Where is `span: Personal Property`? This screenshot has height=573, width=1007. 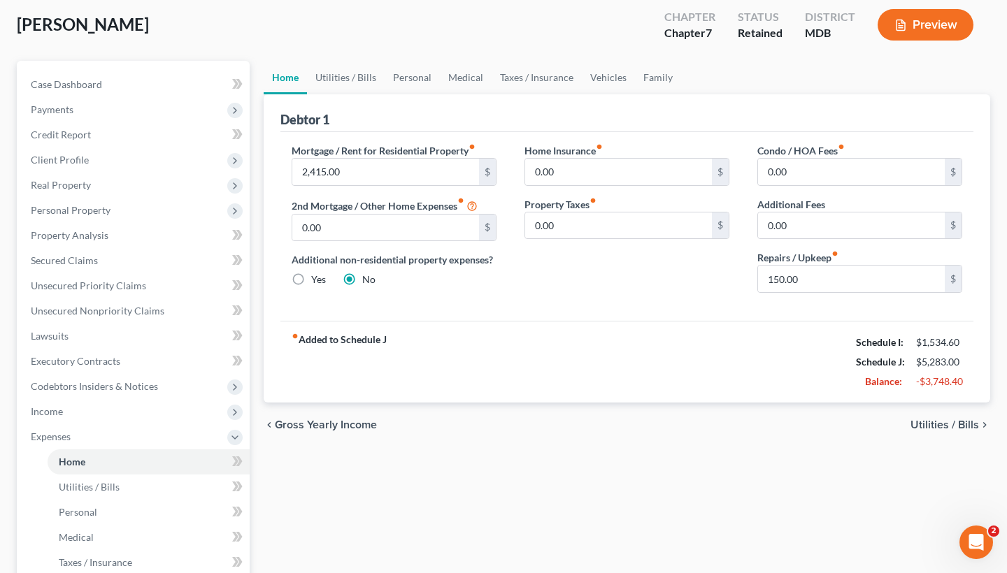
span: Personal Property is located at coordinates (71, 210).